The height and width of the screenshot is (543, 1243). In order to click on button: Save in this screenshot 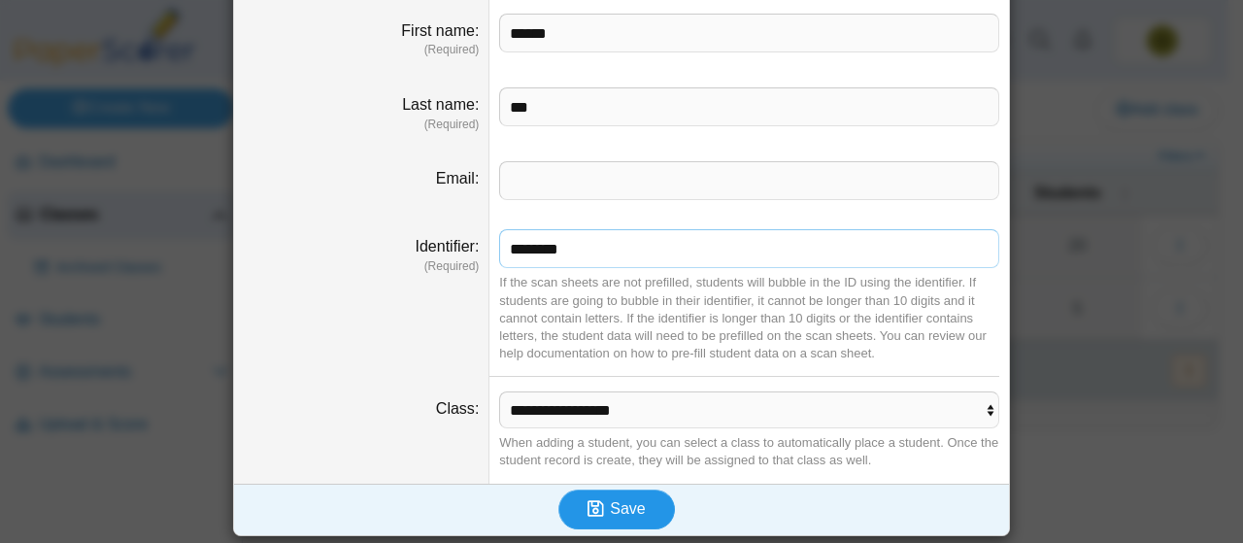, I will do `click(616, 509)`.